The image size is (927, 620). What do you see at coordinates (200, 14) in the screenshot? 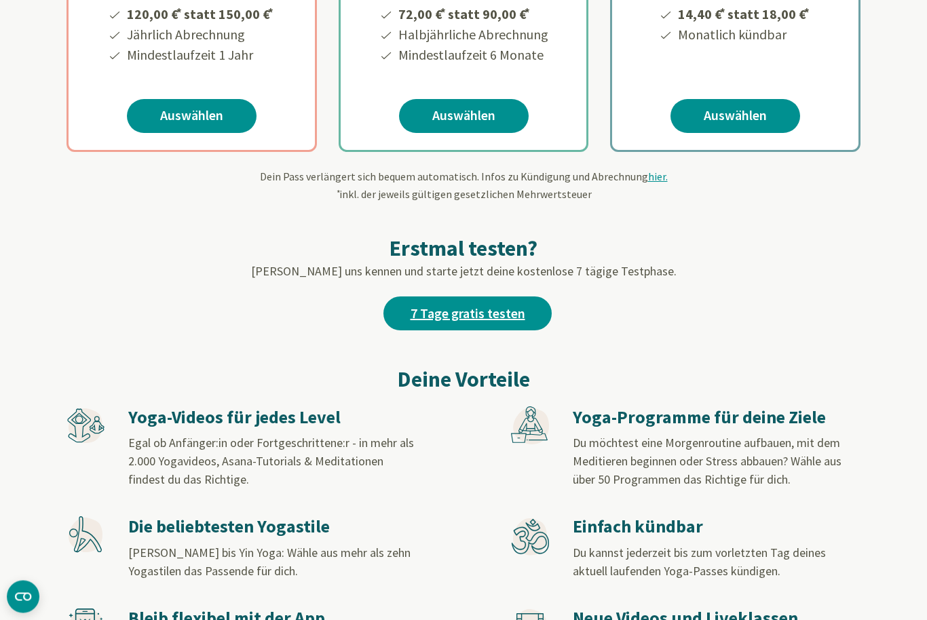
I see `li: 120,00 € statt 150,00 €` at bounding box center [200, 14].